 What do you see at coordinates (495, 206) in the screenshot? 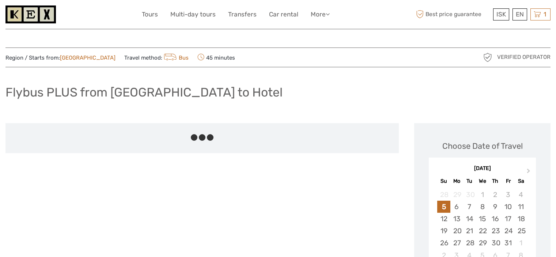
I see `div: Choose Thursday, October 9th, 2025` at bounding box center [495, 206].